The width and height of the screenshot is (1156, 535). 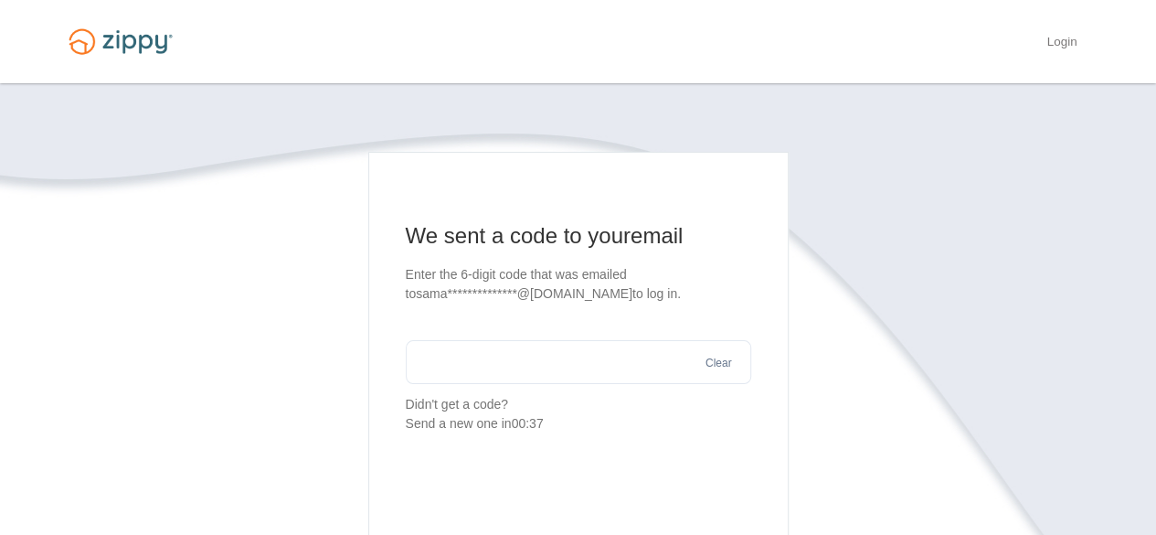 I want to click on button: Clear, so click(x=718, y=363).